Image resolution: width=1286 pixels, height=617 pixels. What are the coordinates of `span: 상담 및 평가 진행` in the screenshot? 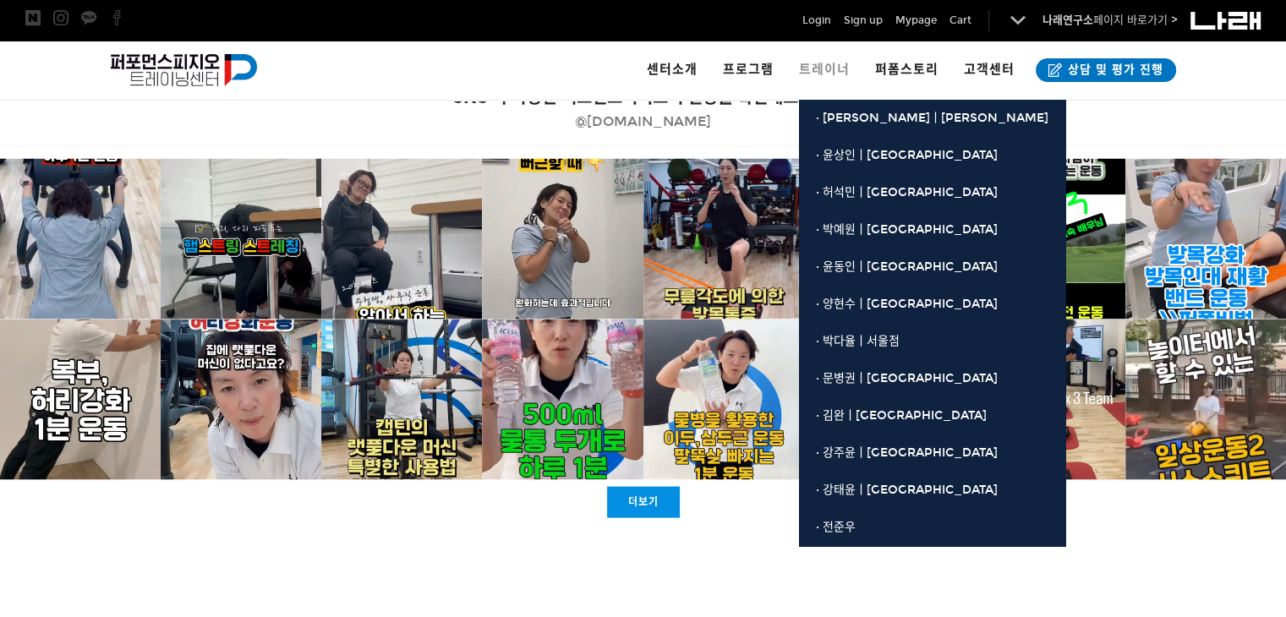 It's located at (1113, 70).